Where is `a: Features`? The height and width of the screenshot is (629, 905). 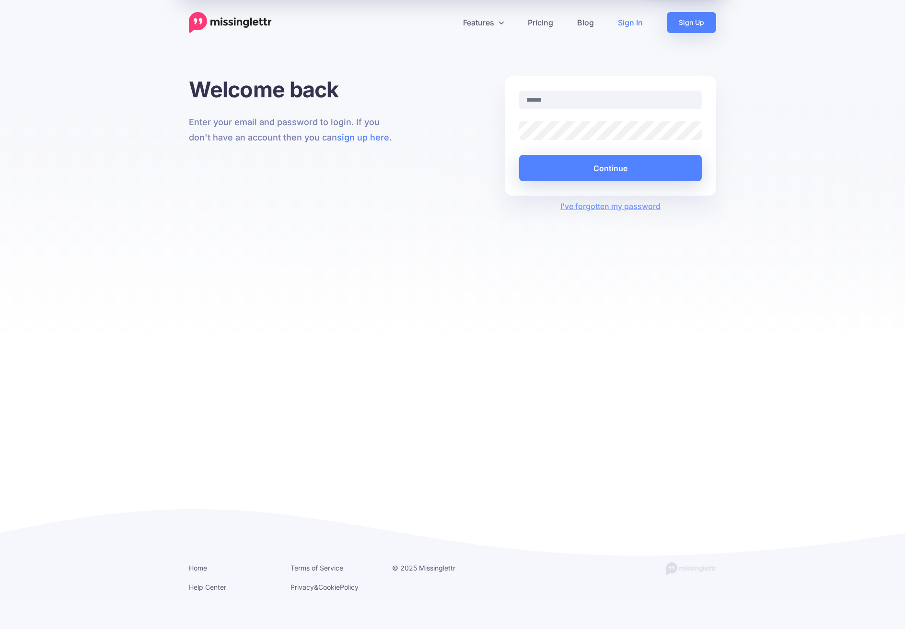 a: Features is located at coordinates (483, 23).